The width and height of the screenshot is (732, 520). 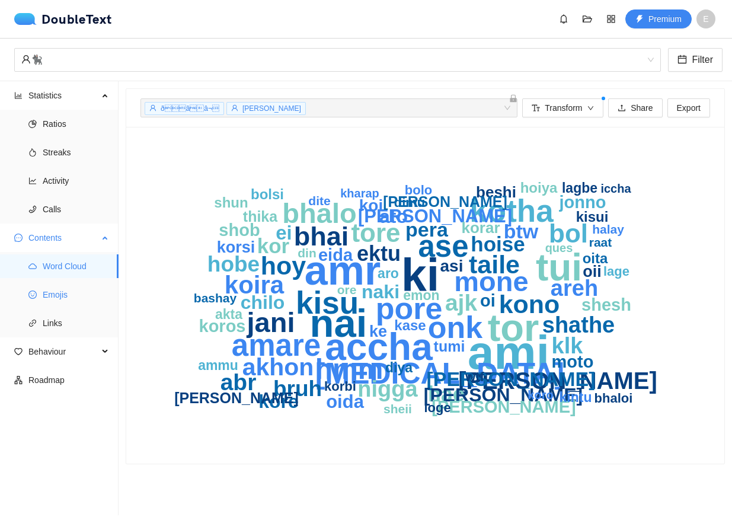 I want to click on span: link, so click(x=33, y=323).